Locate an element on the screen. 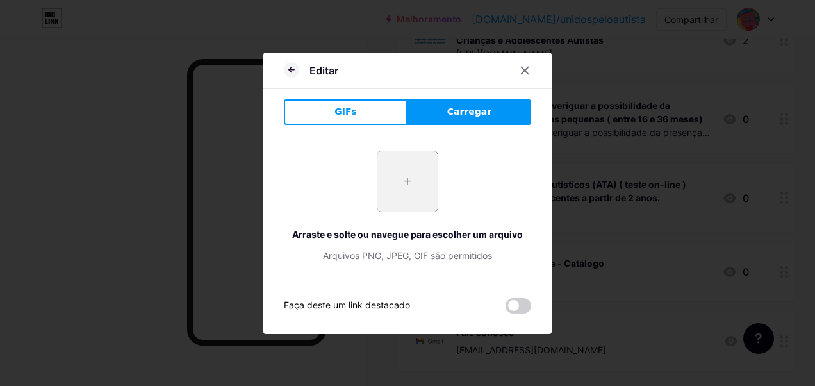 This screenshot has width=815, height=386. div: Faça deste um link destacado is located at coordinates (347, 306).